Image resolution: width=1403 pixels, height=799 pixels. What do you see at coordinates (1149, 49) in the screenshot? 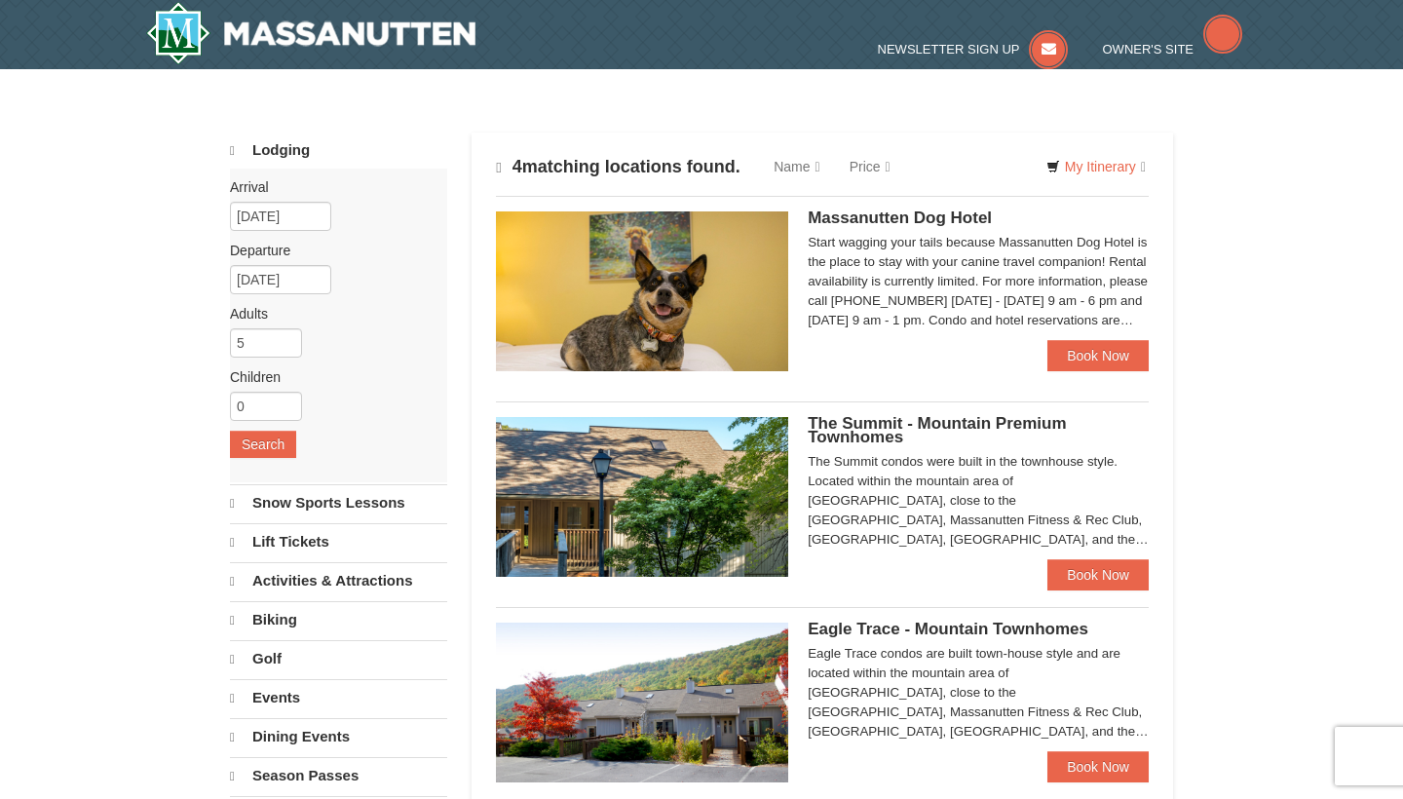
I see `span: Owner's Site` at bounding box center [1149, 49].